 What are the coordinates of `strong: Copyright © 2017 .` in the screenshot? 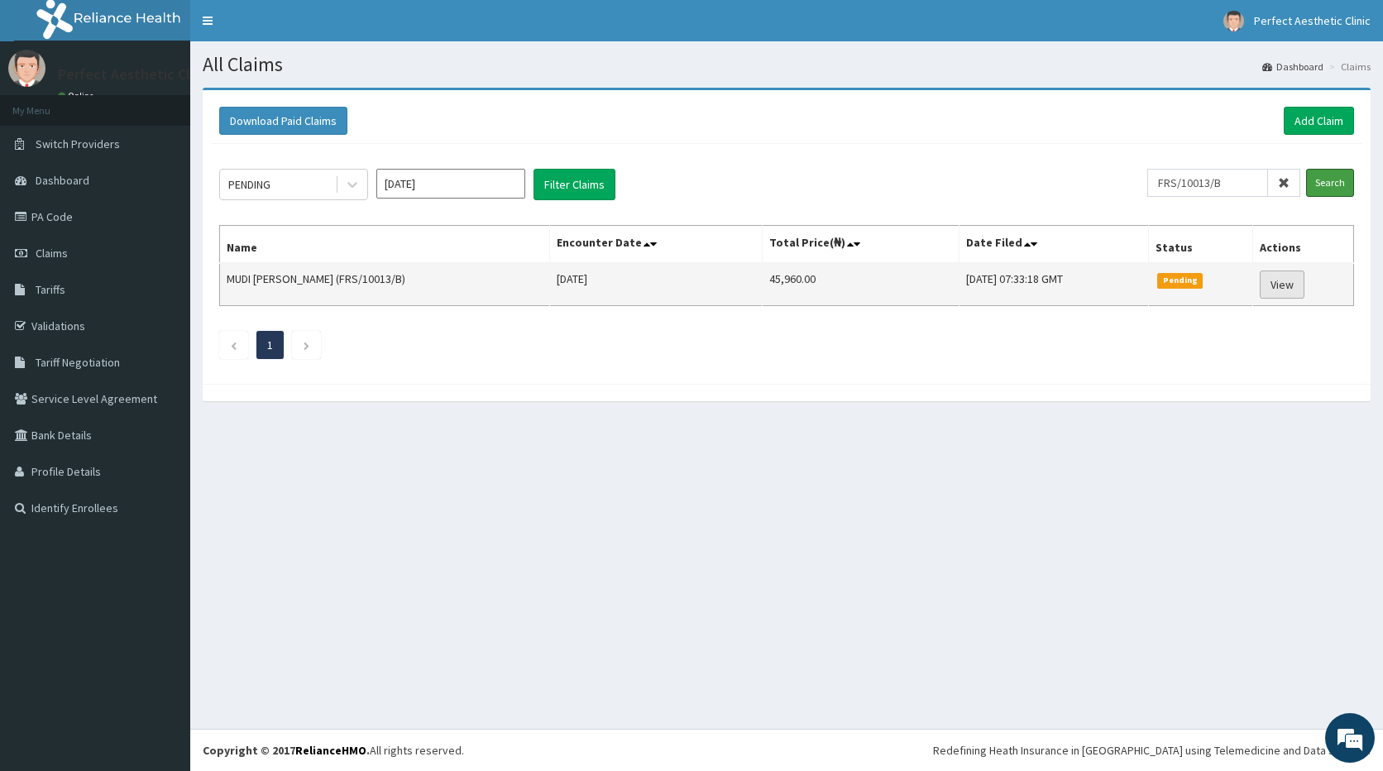 It's located at (286, 750).